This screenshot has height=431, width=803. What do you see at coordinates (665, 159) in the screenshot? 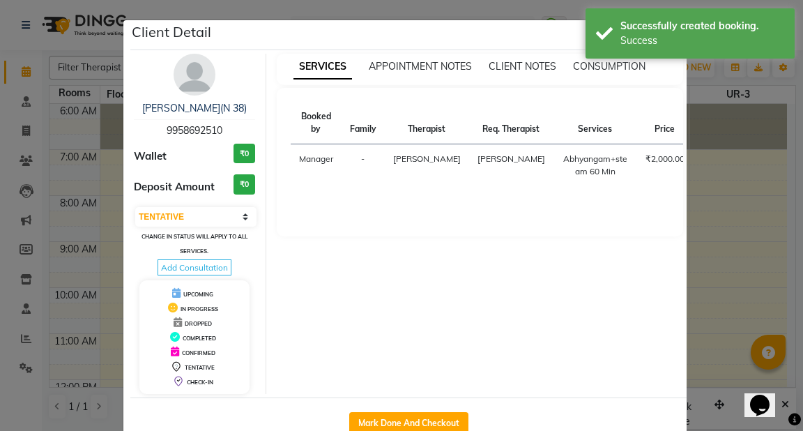
I see `div: ₹2,000.00` at bounding box center [665, 159].